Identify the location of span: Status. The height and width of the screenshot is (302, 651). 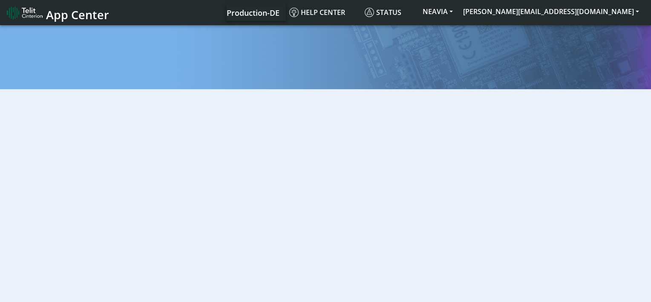
(383, 12).